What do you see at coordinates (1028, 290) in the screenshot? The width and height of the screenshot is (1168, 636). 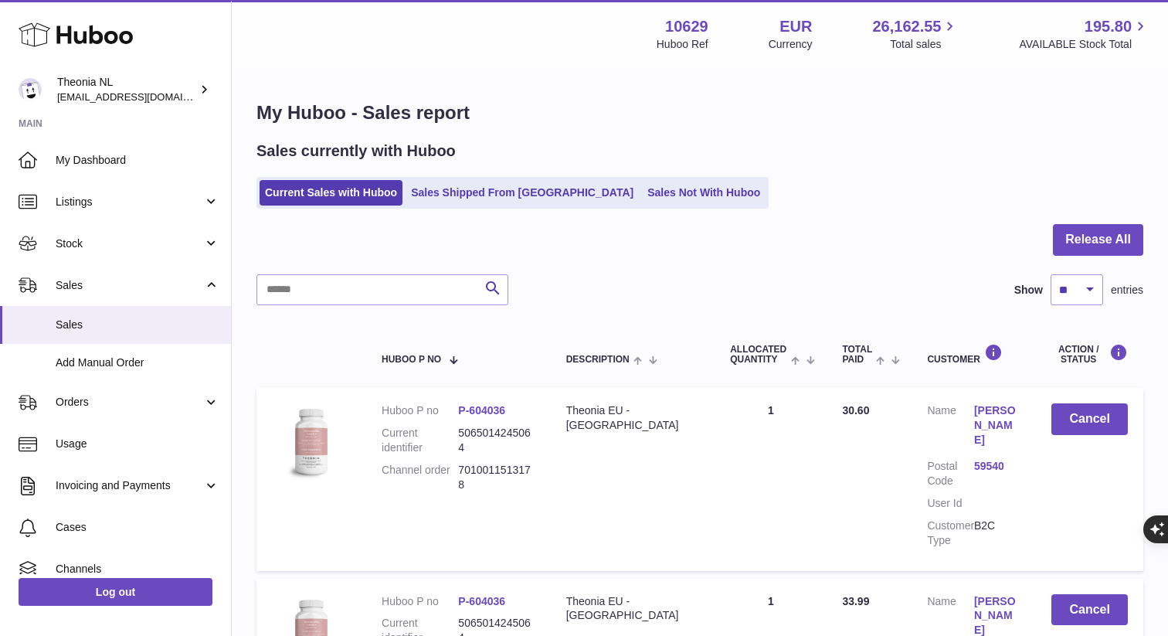 I see `label: Show` at bounding box center [1028, 290].